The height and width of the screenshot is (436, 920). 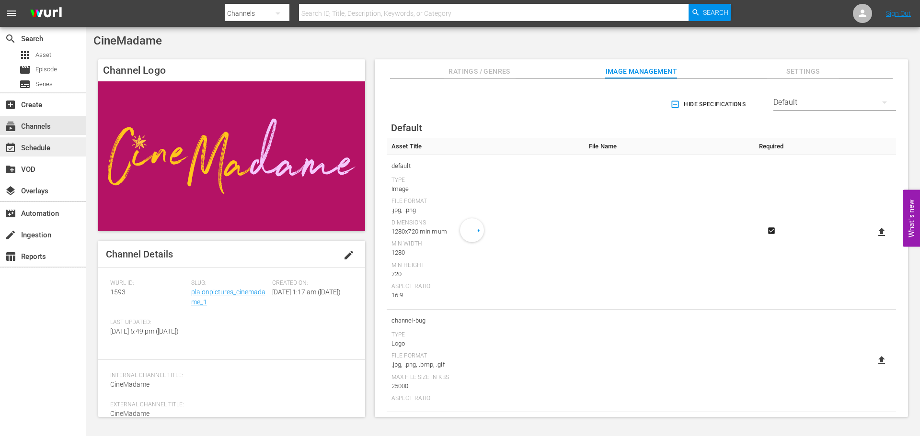 I want to click on th: Asset Title, so click(x=485, y=147).